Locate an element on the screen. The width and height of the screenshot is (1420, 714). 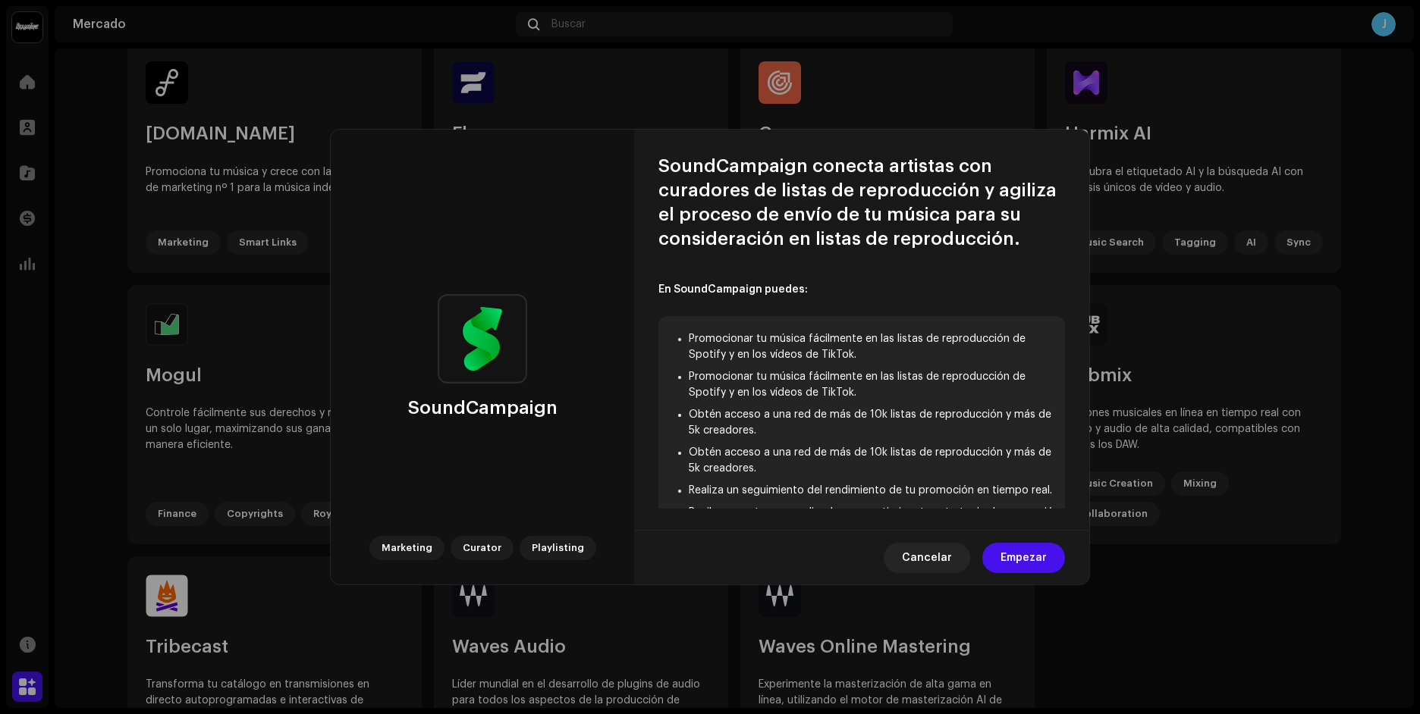
img: f6bbf7fb-1a84-49c4-ab47-0dc55801bd65 is located at coordinates (482, 339).